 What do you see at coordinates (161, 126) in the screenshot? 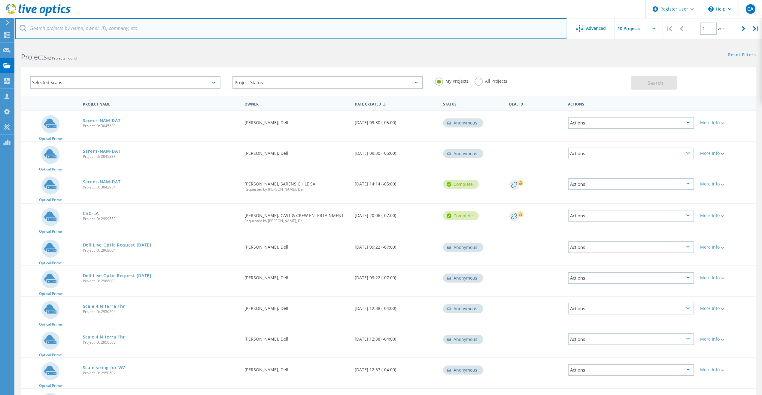
I see `span: Project ID: 3045839` at bounding box center [161, 126].